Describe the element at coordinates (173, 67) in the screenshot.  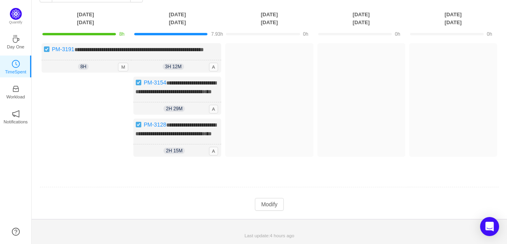
I see `span: 3h 12m` at that location.